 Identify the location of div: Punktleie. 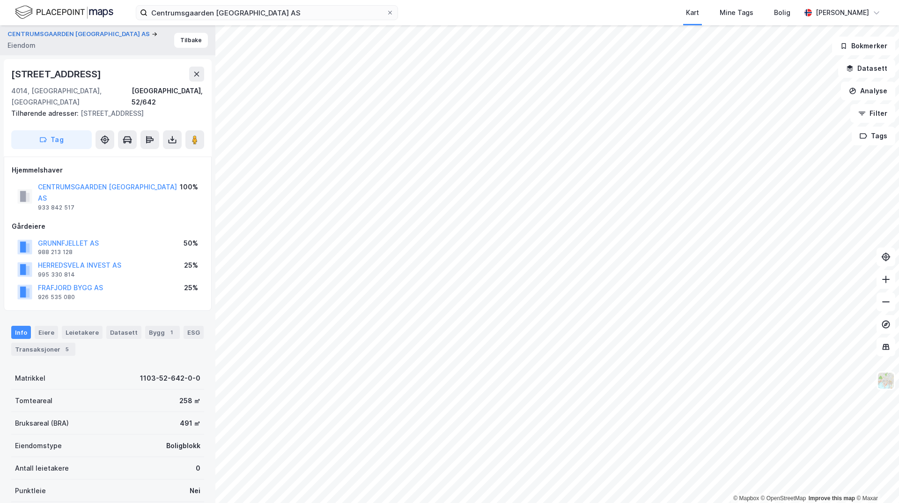
(30, 491).